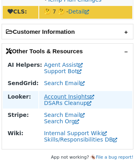  I want to click on strong: SendGrid:, so click(23, 83).